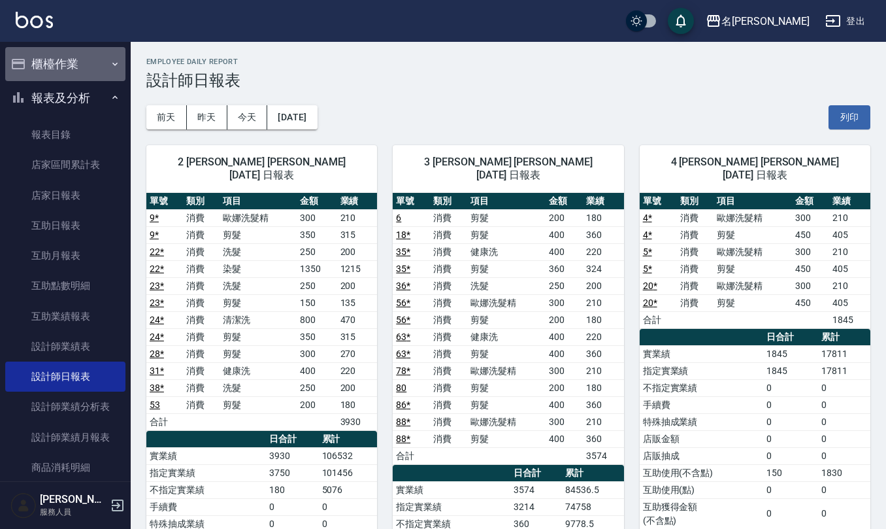  I want to click on td: 450, so click(810, 235).